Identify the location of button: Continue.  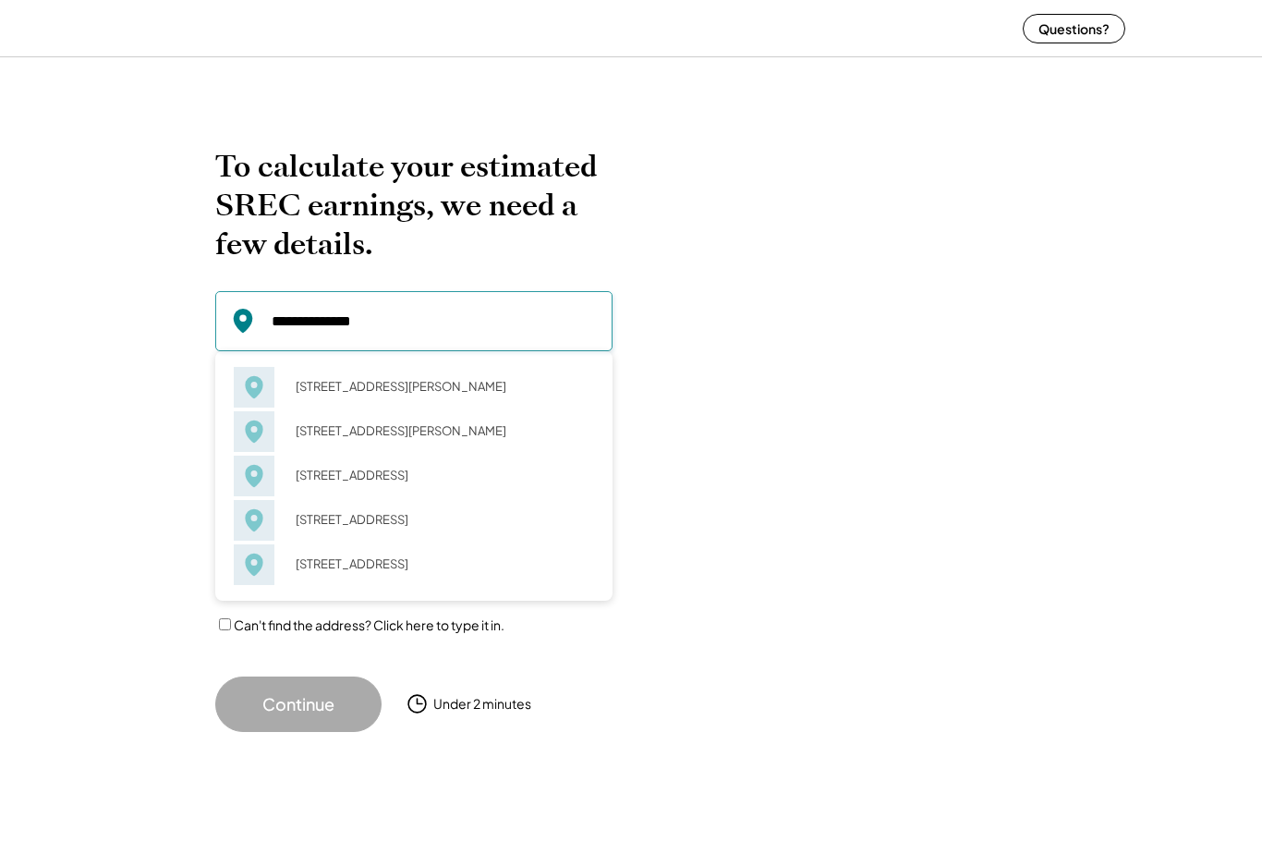
(298, 704).